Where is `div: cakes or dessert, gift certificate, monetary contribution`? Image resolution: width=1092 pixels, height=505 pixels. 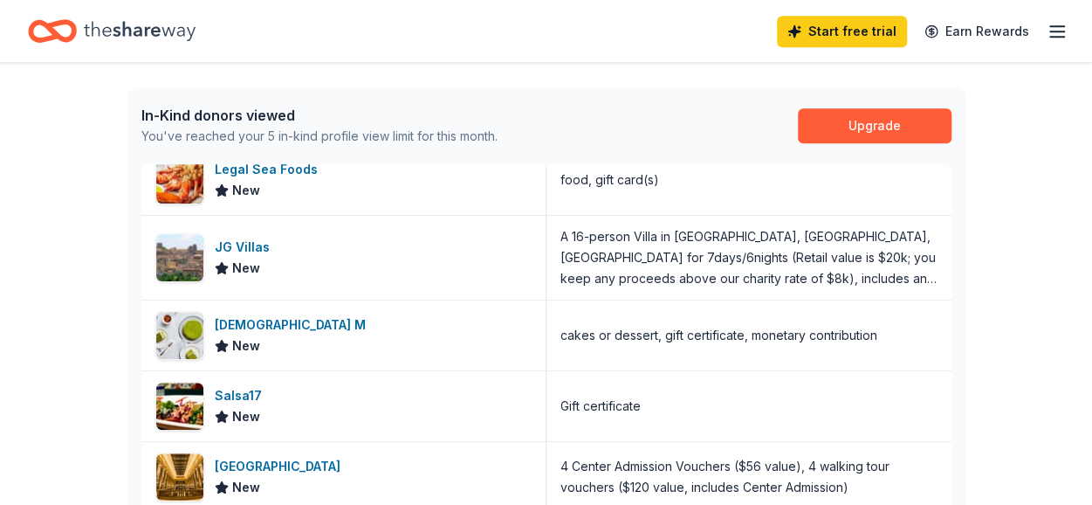
div: cakes or dessert, gift certificate, monetary contribution is located at coordinates (719, 335).